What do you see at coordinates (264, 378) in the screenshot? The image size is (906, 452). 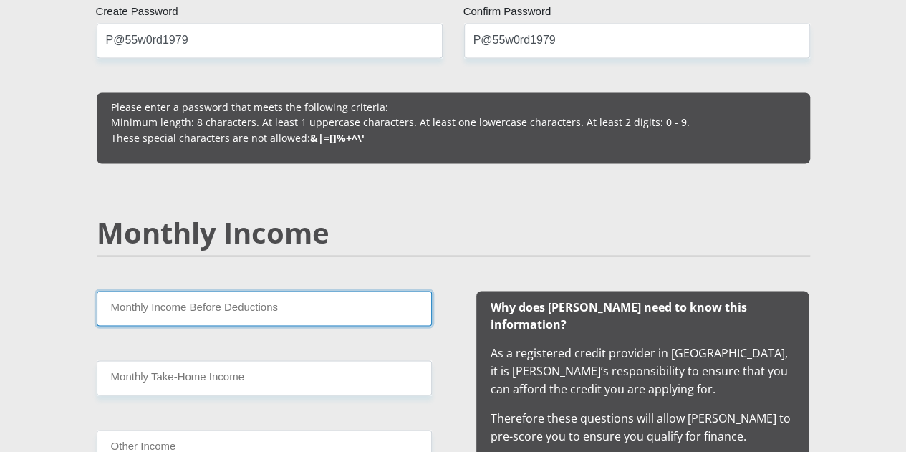 I see `input: Monthly Take Home Income` at bounding box center [264, 378].